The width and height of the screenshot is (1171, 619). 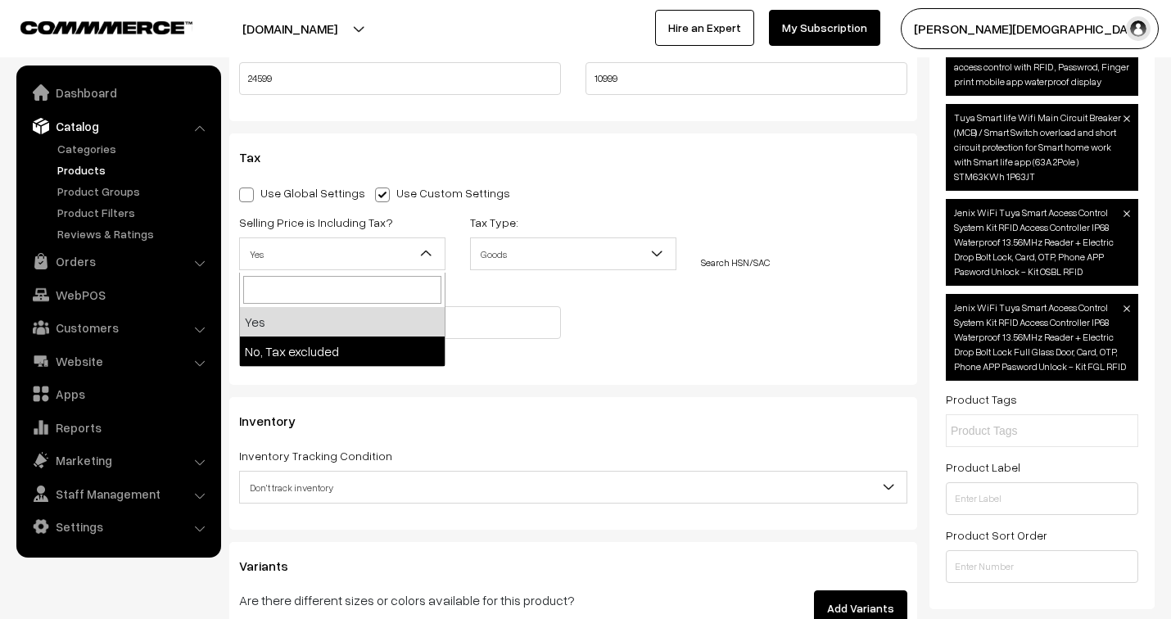 What do you see at coordinates (983, 467) in the screenshot?
I see `label: Product Label` at bounding box center [983, 467].